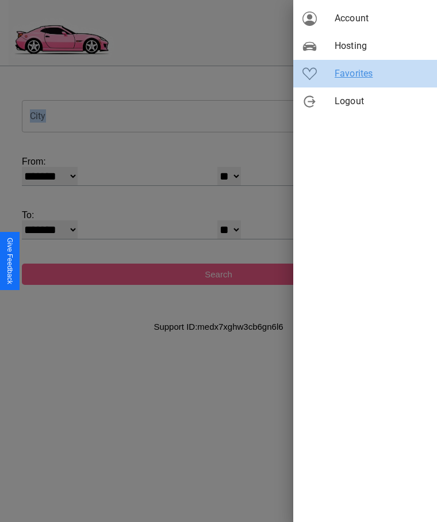 This screenshot has height=522, width=437. What do you see at coordinates (381, 18) in the screenshot?
I see `span: Account` at bounding box center [381, 18].